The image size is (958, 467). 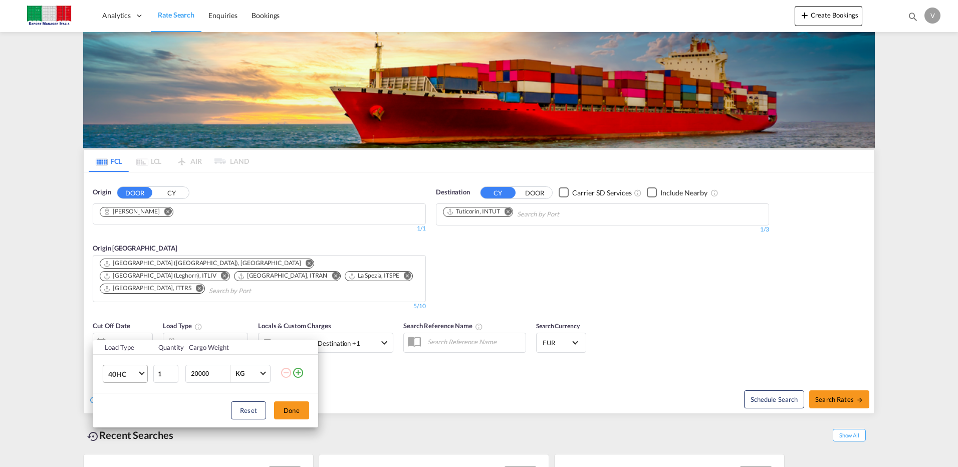 I want to click on span: 40HC, so click(x=123, y=374).